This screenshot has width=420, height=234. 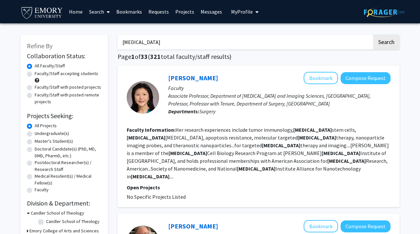 I want to click on label: Medical Resident(s) / Medical Fellow(s), so click(x=68, y=180).